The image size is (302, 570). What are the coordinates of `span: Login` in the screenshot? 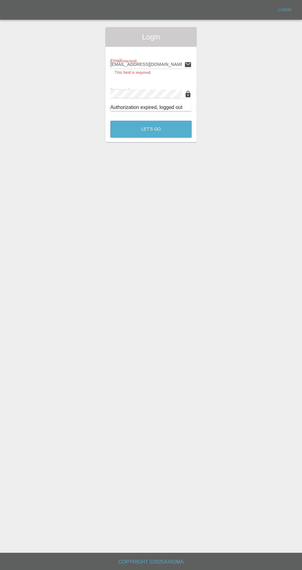 It's located at (151, 37).